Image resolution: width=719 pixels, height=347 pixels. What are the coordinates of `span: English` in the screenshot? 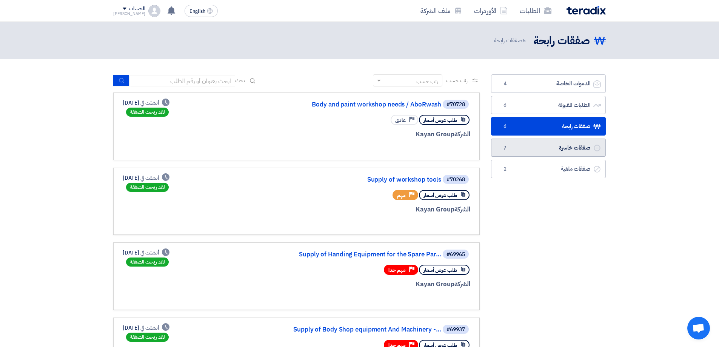 It's located at (197, 11).